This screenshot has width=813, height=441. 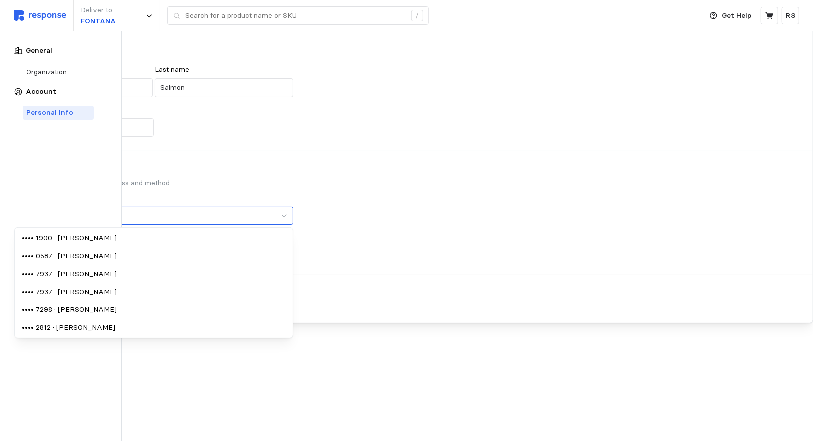 I want to click on img: svg%3e, so click(x=40, y=15).